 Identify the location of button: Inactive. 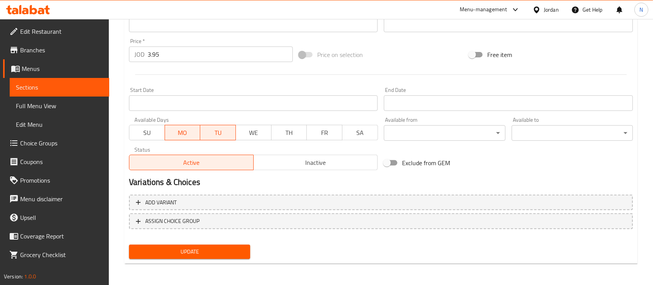
(316, 162).